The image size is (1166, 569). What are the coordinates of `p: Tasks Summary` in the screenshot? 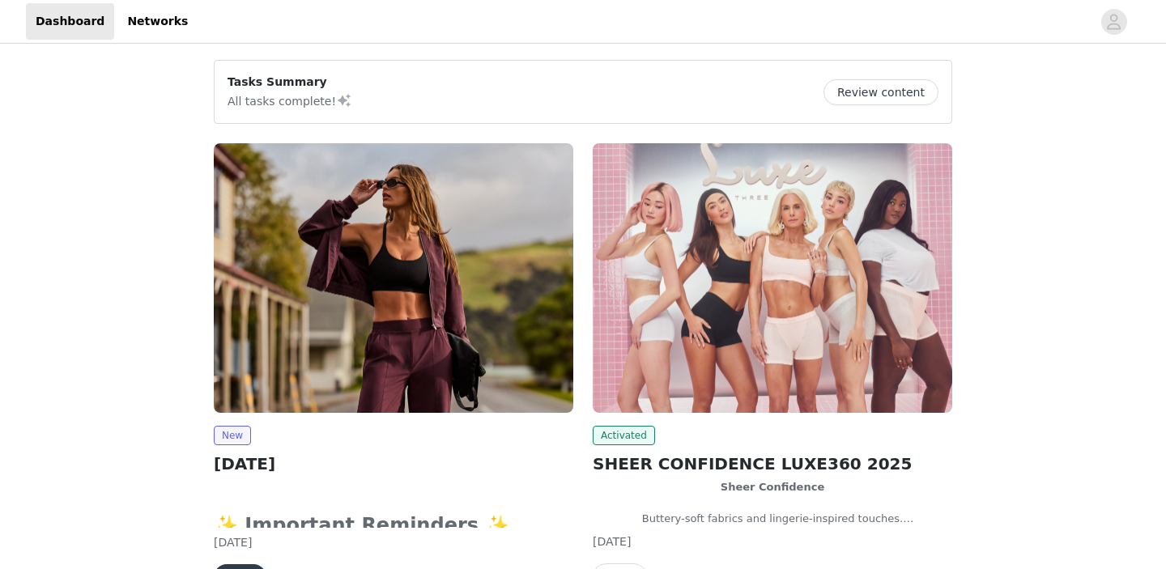 It's located at (290, 82).